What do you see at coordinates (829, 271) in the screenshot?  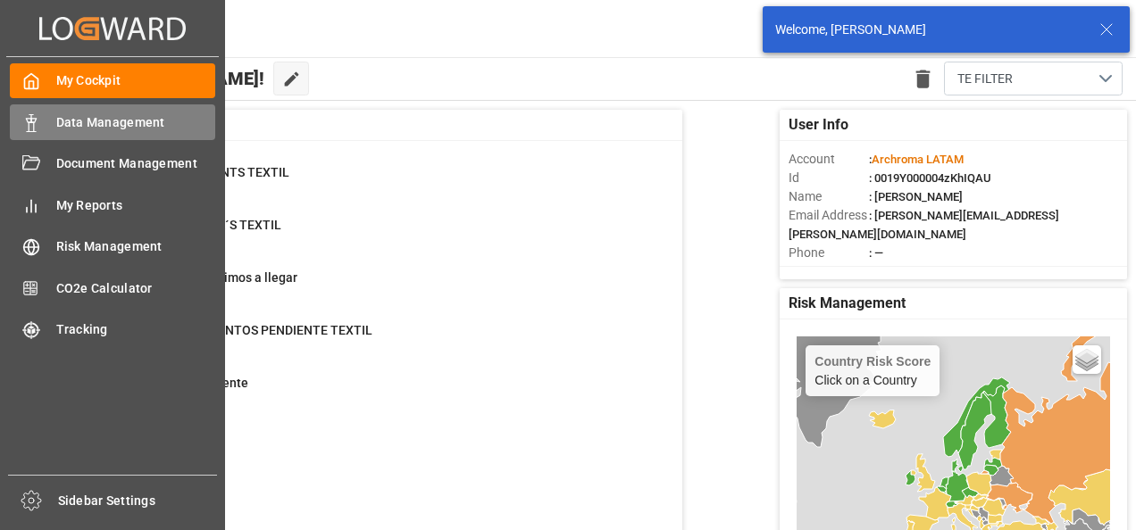 I see `span: Account Type` at bounding box center [829, 271].